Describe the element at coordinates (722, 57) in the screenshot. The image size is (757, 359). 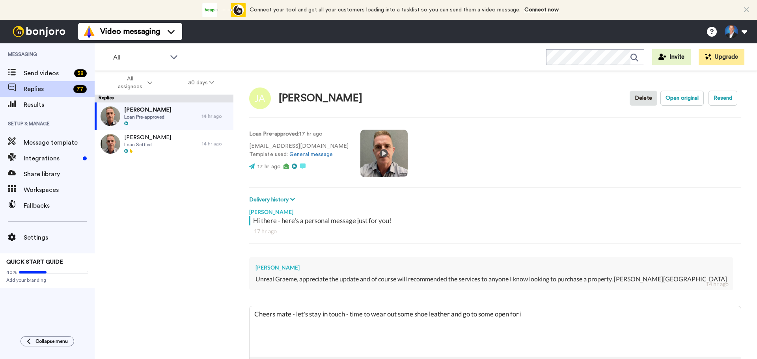
I see `button: Upgrade` at that location.